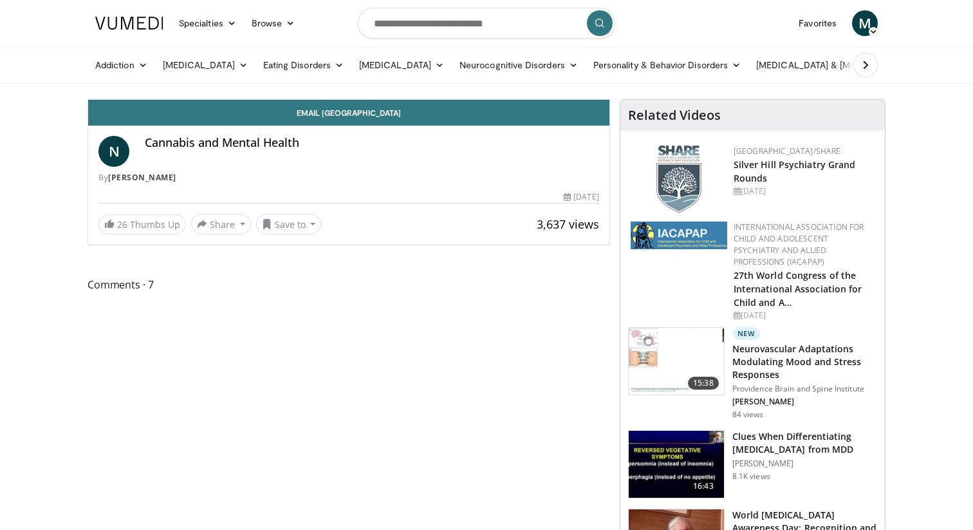 The width and height of the screenshot is (973, 530). I want to click on a: Favorites, so click(817, 23).